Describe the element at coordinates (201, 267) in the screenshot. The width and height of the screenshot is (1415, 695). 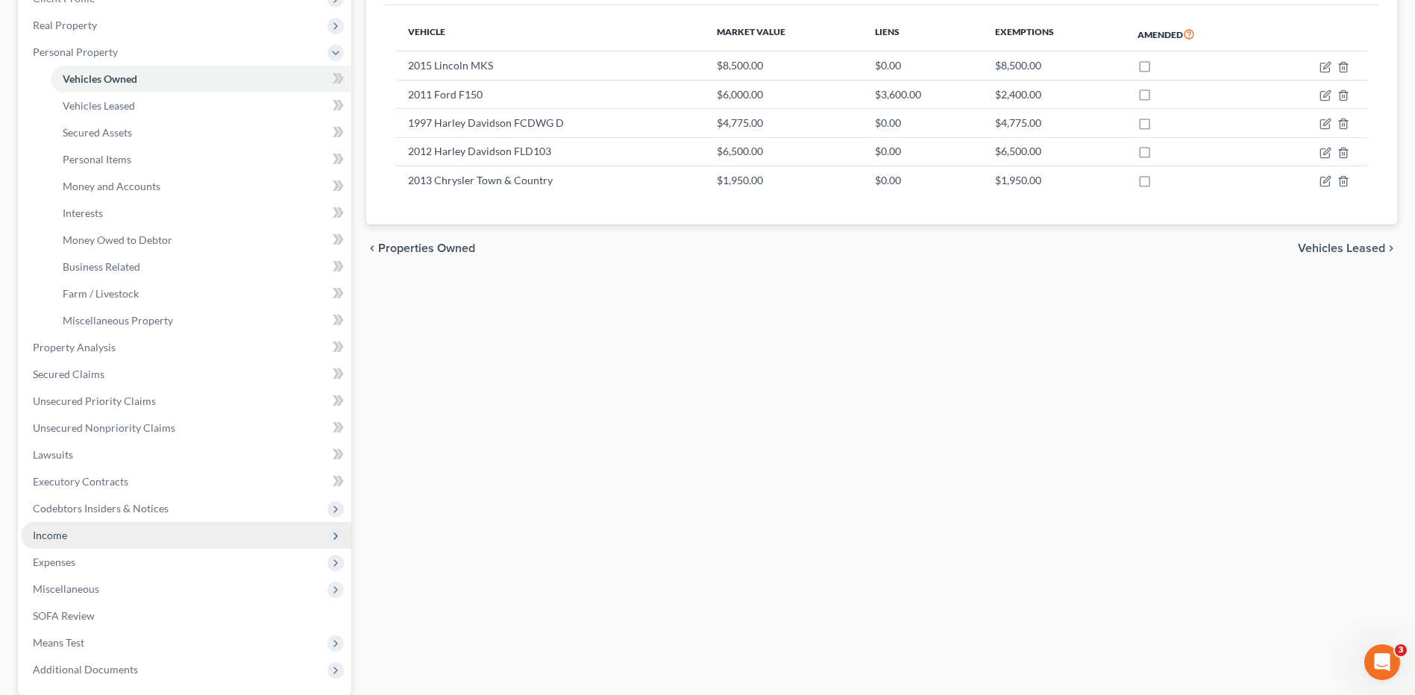
I see `a: Business Related` at that location.